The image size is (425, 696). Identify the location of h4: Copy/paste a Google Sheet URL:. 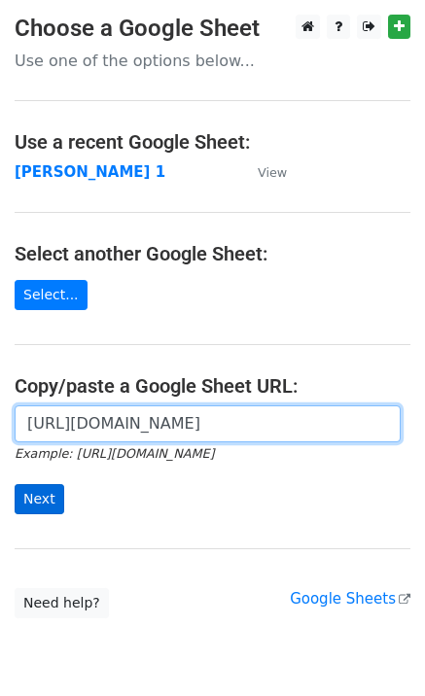
(212, 386).